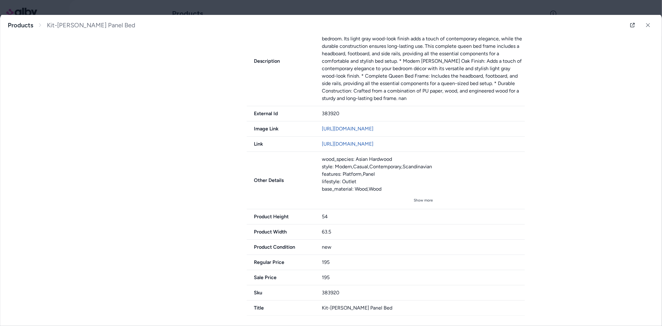 The image size is (662, 326). I want to click on button: Show more, so click(423, 200).